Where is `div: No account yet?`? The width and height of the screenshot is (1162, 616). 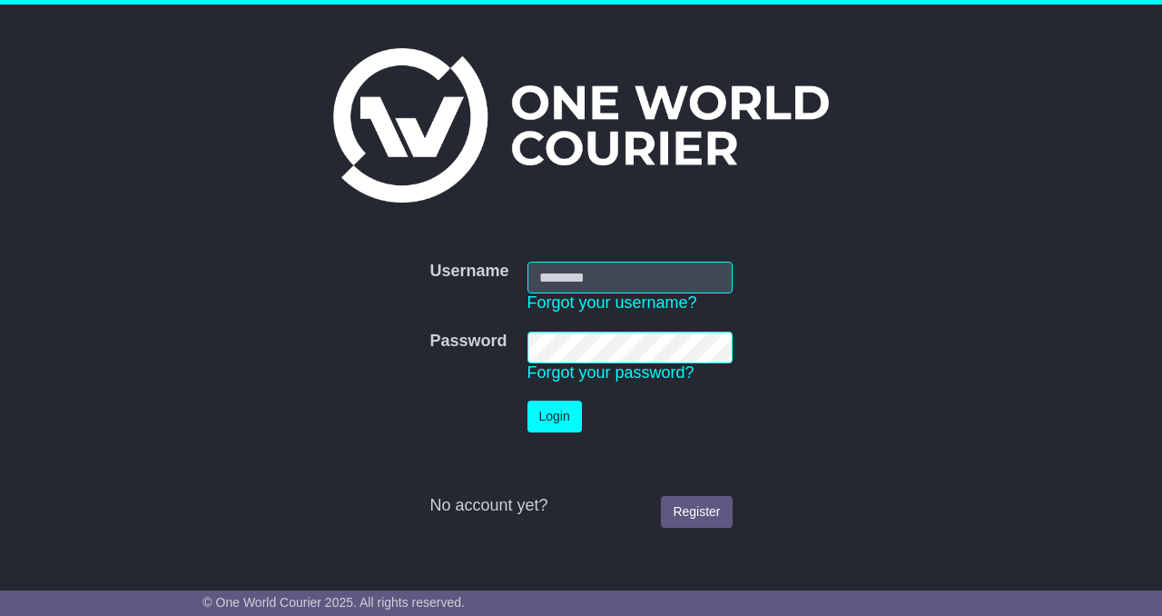
div: No account yet? is located at coordinates (580, 506).